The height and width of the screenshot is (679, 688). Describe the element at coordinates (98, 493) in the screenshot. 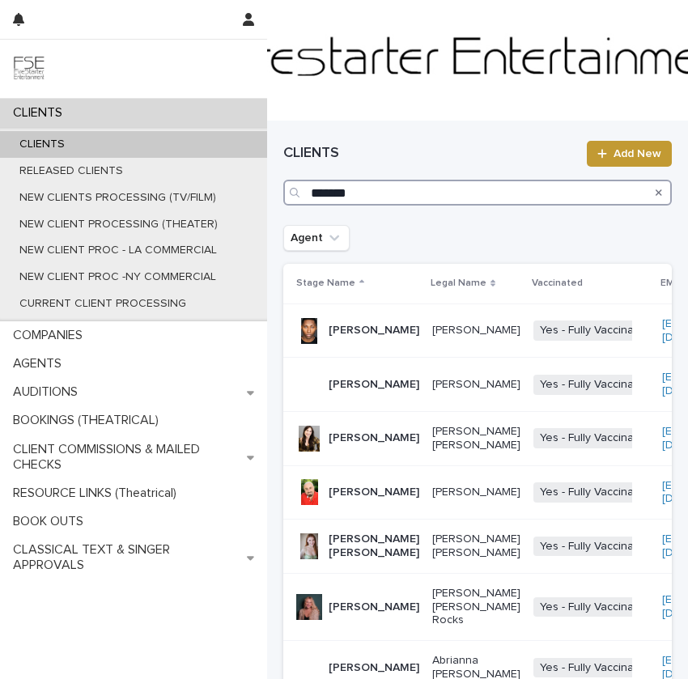

I see `p: RESOURCE LINKS (Theatrical)` at that location.